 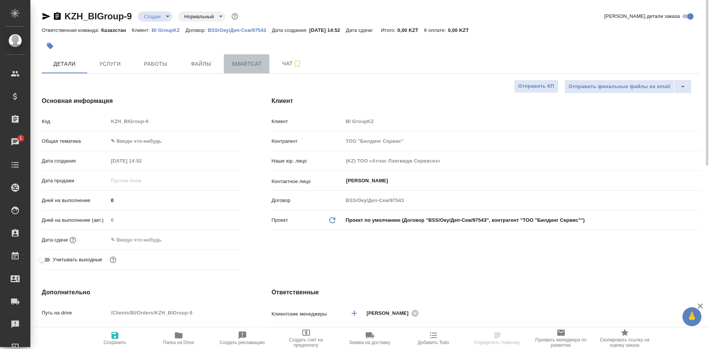 What do you see at coordinates (155, 64) in the screenshot?
I see `span: Работы` at bounding box center [155, 64].